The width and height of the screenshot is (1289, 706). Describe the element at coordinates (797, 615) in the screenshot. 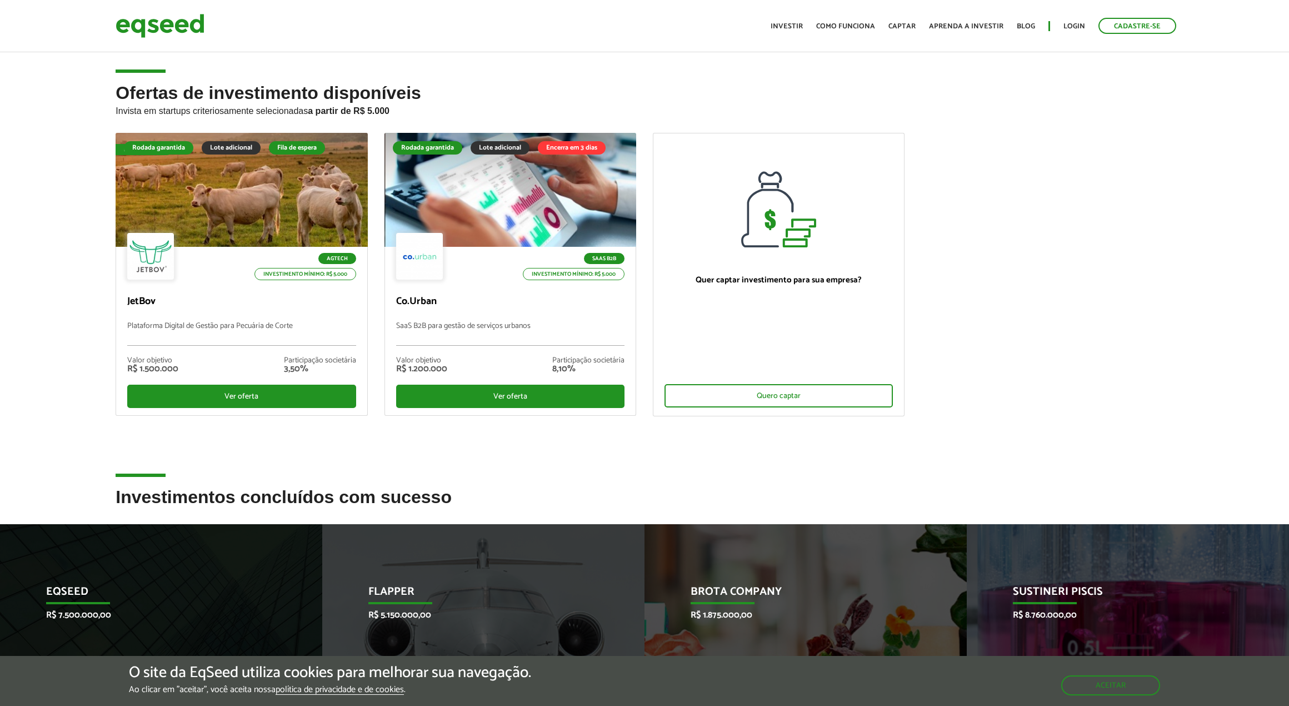

I see `p: R$ 1.875.000,00` at that location.